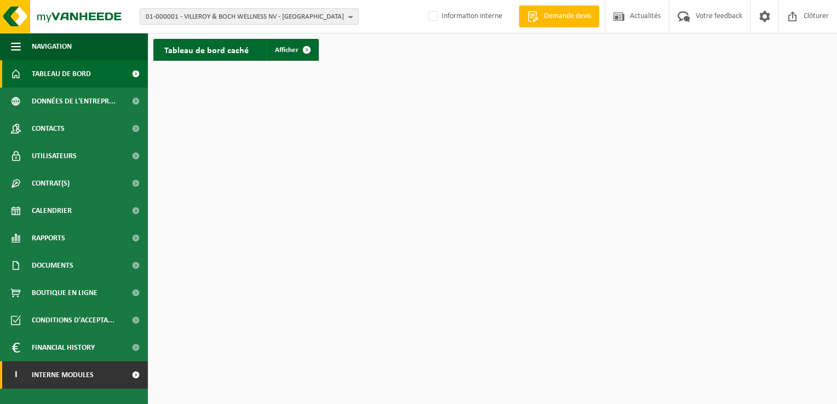  What do you see at coordinates (63, 348) in the screenshot?
I see `span: Financial History` at bounding box center [63, 348].